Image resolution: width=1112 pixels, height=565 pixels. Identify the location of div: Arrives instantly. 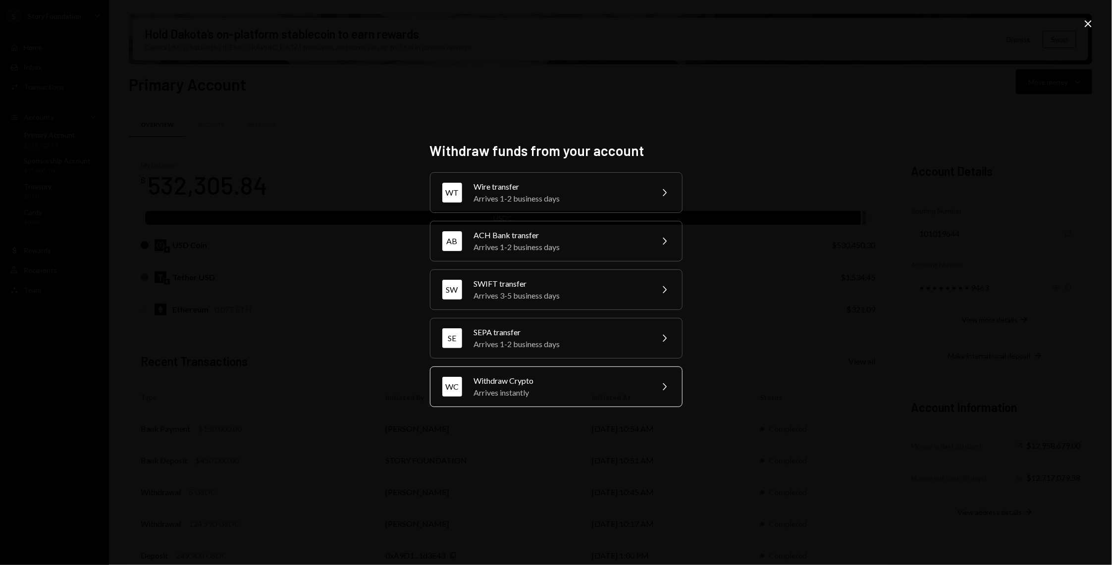
(560, 393).